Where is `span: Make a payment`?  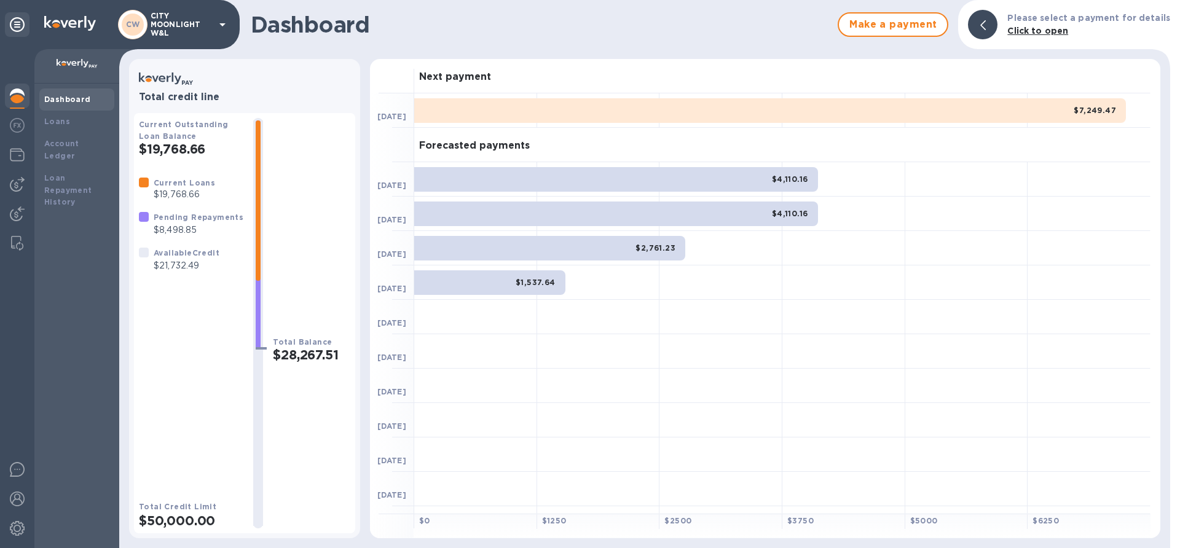
span: Make a payment is located at coordinates (893, 25).